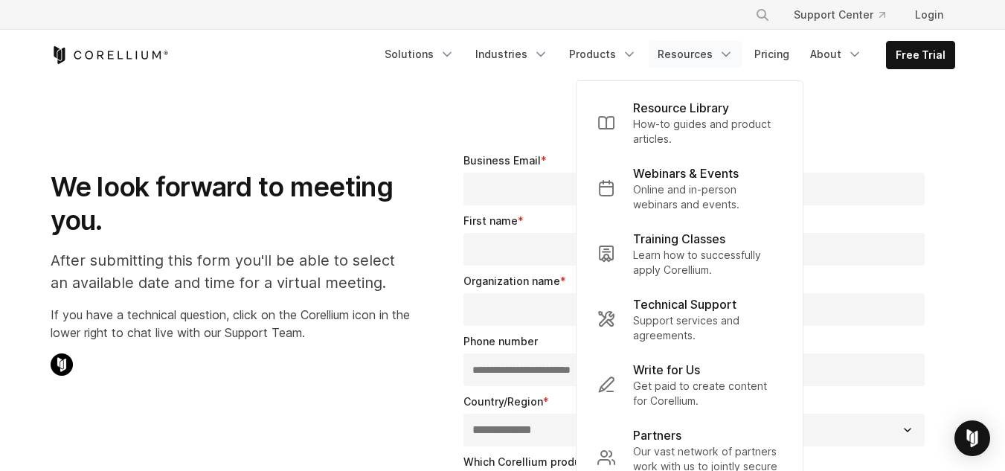  I want to click on p: How-to guides and product articles., so click(707, 132).